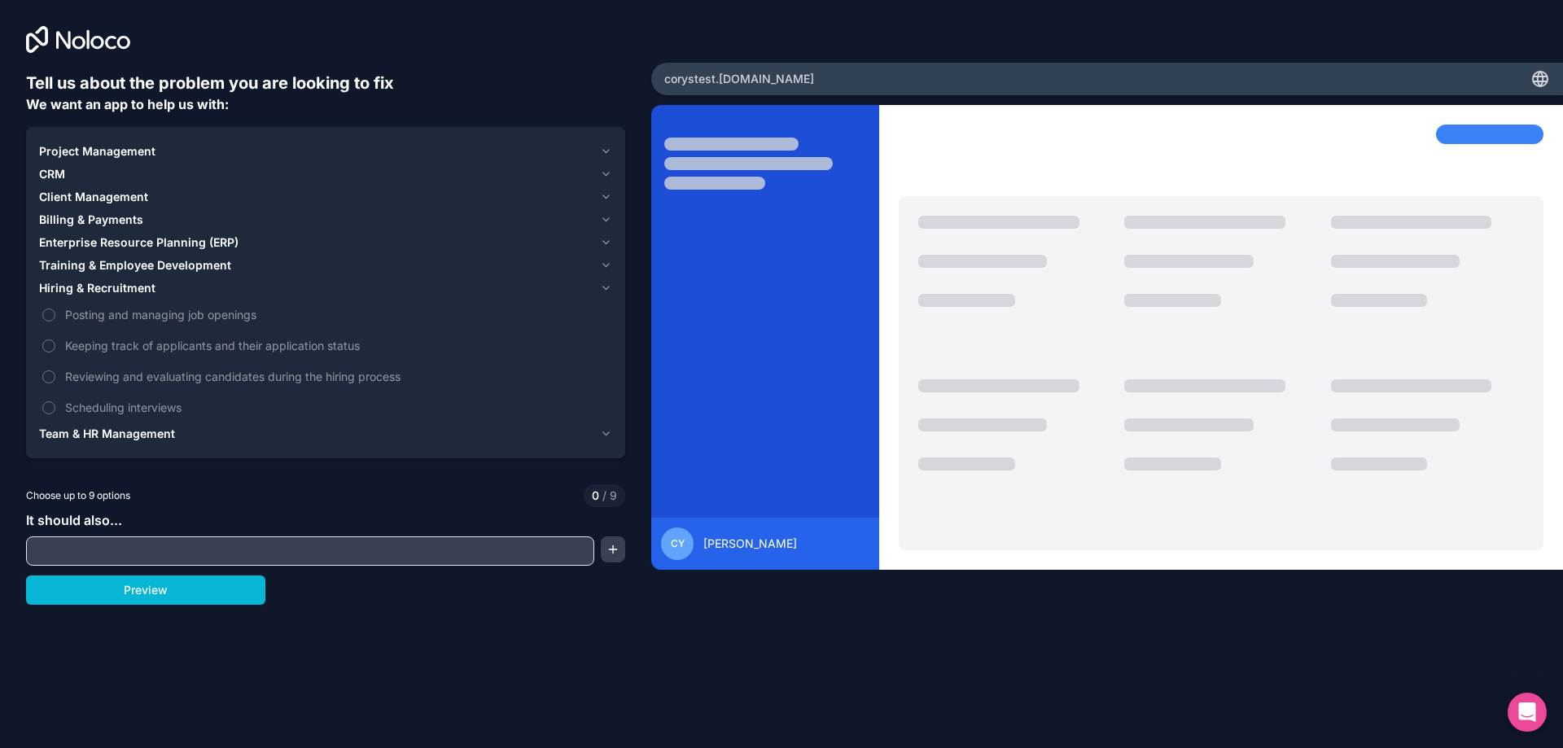 Image resolution: width=1563 pixels, height=748 pixels. I want to click on span: Hiring & Recruitment, so click(97, 288).